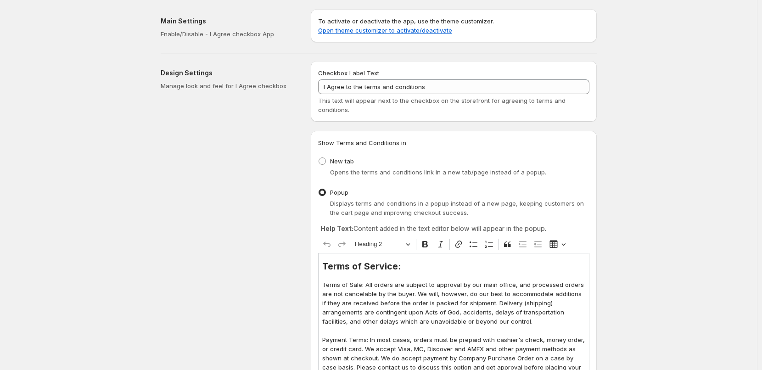  I want to click on p: To activate or deactivate the app, use the theme customizer., so click(454, 26).